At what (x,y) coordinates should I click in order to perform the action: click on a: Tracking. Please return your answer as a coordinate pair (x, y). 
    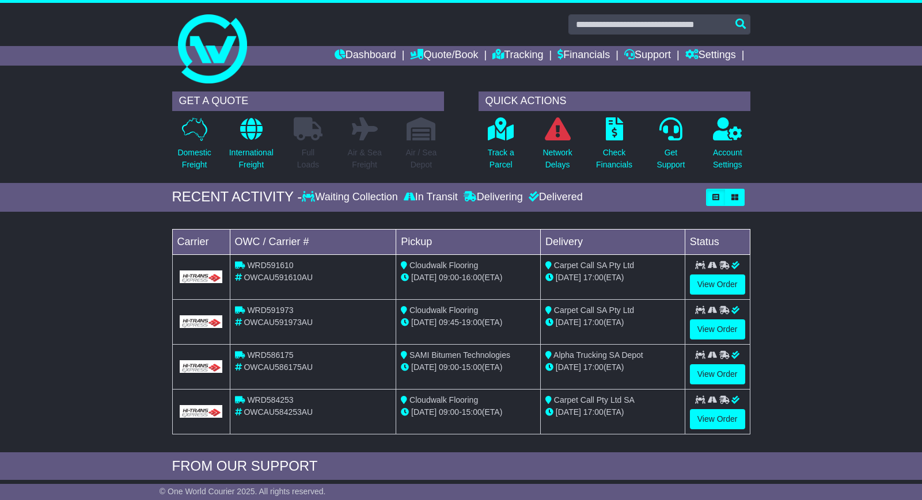
    Looking at the image, I should click on (518, 56).